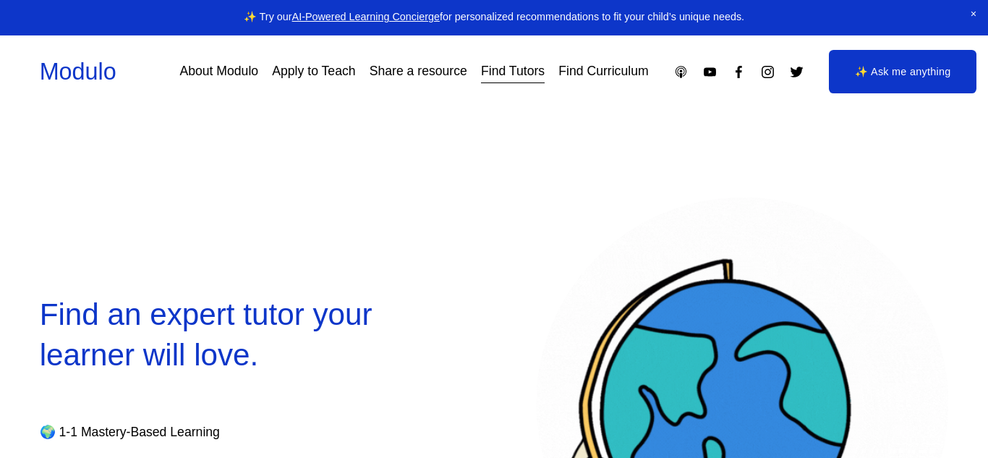 This screenshot has width=988, height=458. Describe the element at coordinates (78, 72) in the screenshot. I see `a: Modulo` at that location.